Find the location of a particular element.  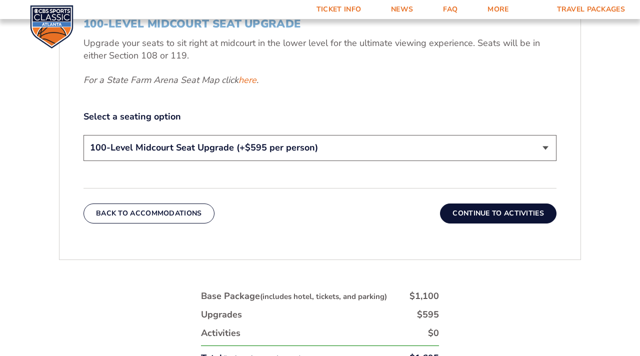

h3: 100-Level Midcourt Seat Upgrade is located at coordinates (320, 24).